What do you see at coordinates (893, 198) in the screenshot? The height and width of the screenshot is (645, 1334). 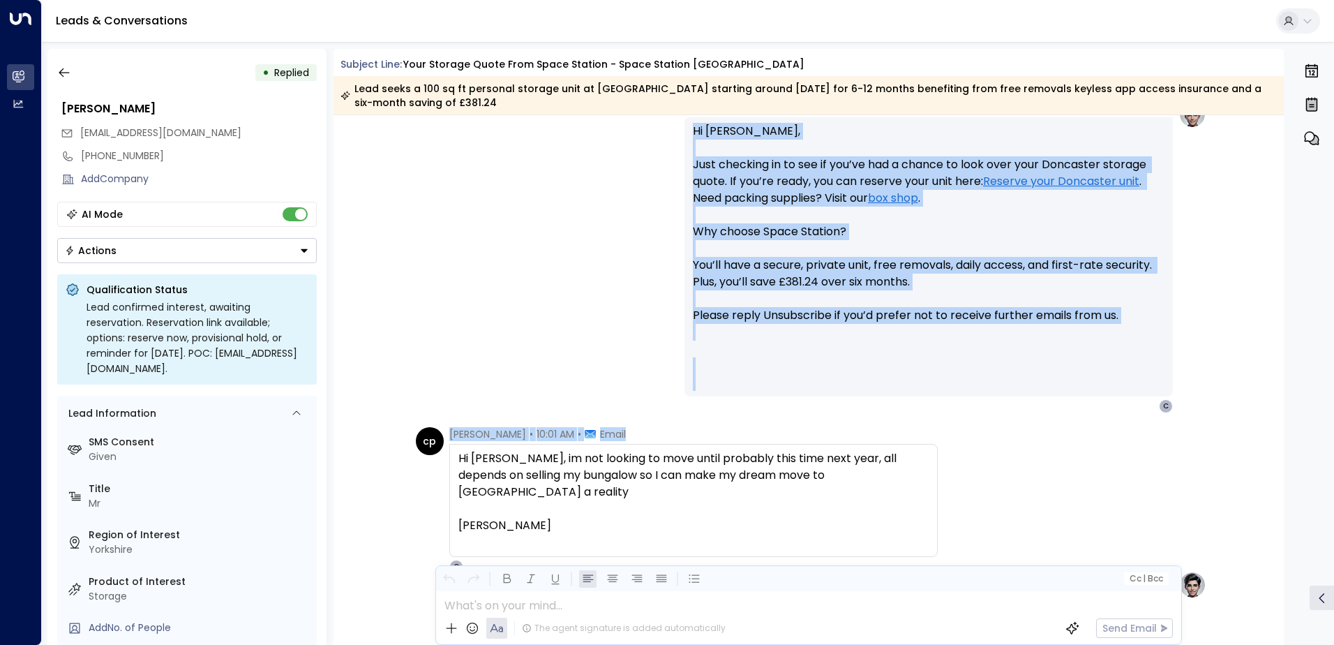 I see `a: box shop` at bounding box center [893, 198].